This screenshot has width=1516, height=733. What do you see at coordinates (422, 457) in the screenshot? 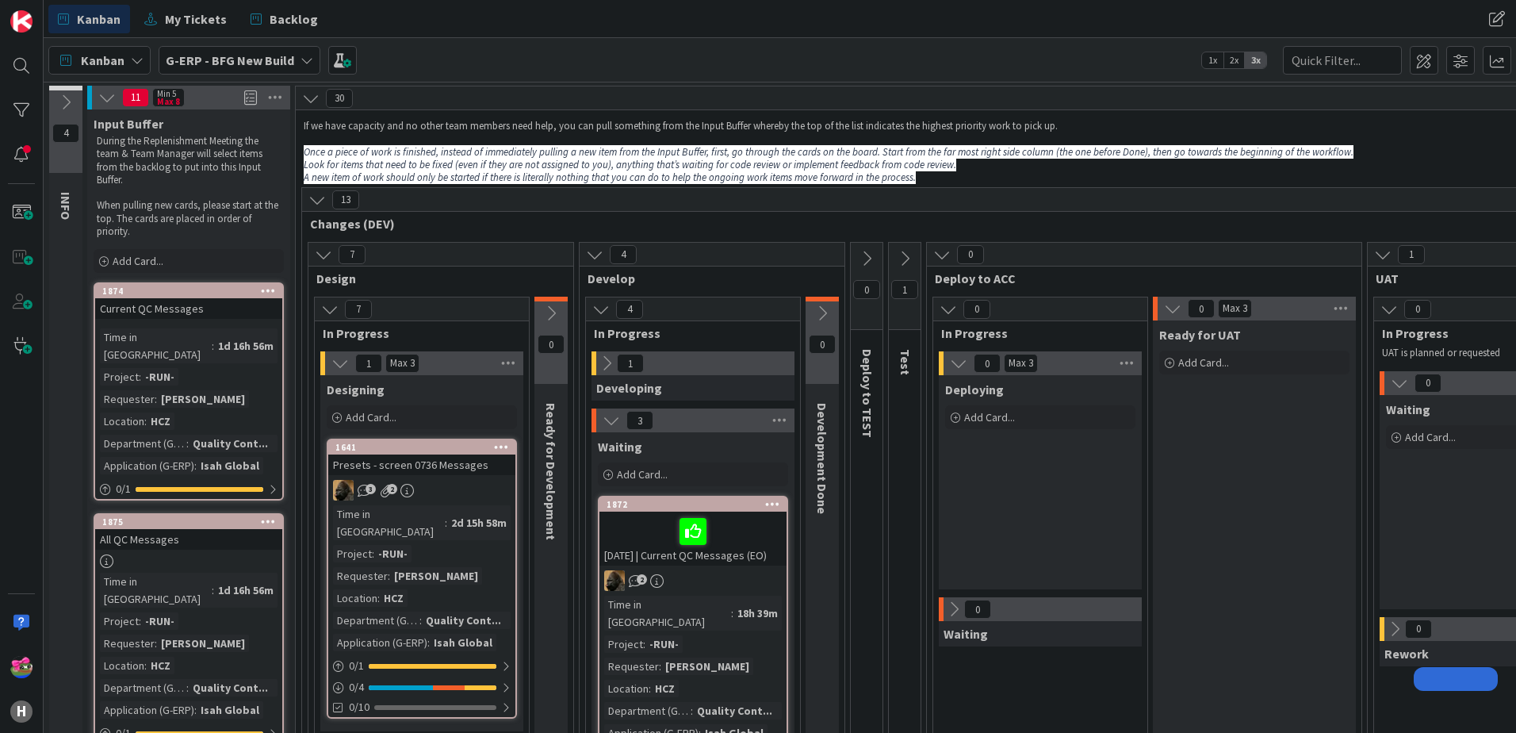
I see `div: 1641Presets - screen 0736 Messages` at bounding box center [422, 457].